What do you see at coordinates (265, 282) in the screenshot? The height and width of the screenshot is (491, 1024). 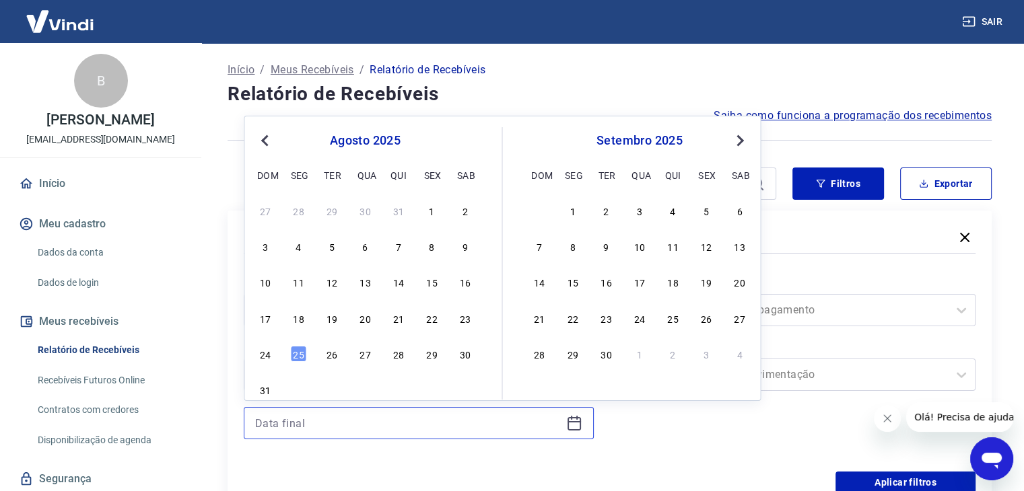 I see `div: Choose domingo, 10 de agosto de 2025` at bounding box center [265, 282].